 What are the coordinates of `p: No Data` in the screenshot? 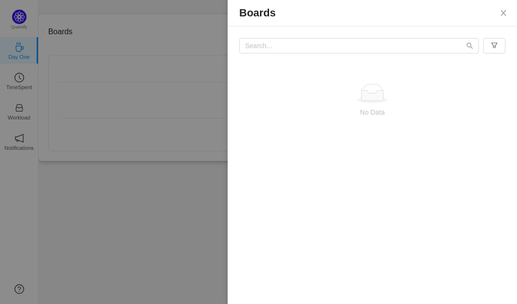 It's located at (372, 112).